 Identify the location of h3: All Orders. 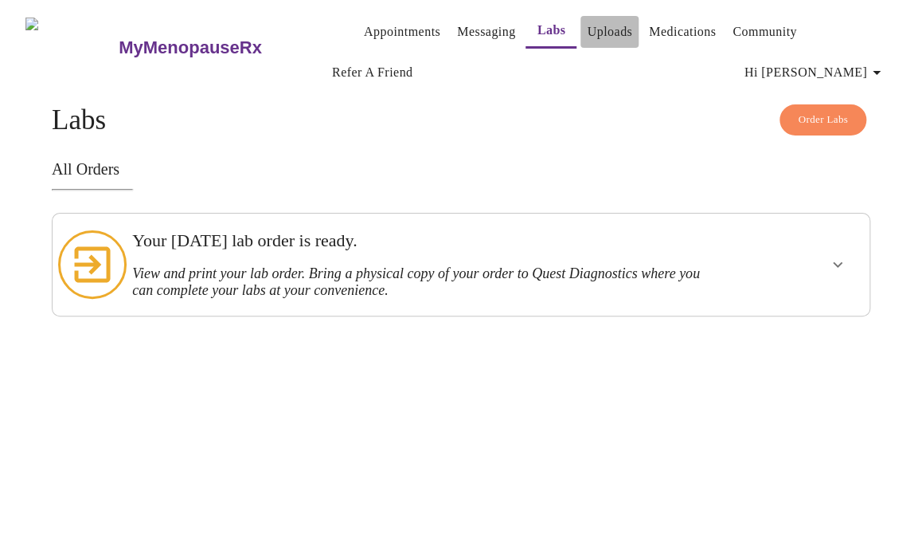
(461, 169).